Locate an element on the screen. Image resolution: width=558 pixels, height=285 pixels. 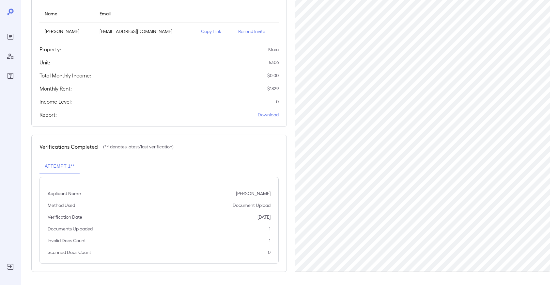
p: Klara is located at coordinates (273, 49).